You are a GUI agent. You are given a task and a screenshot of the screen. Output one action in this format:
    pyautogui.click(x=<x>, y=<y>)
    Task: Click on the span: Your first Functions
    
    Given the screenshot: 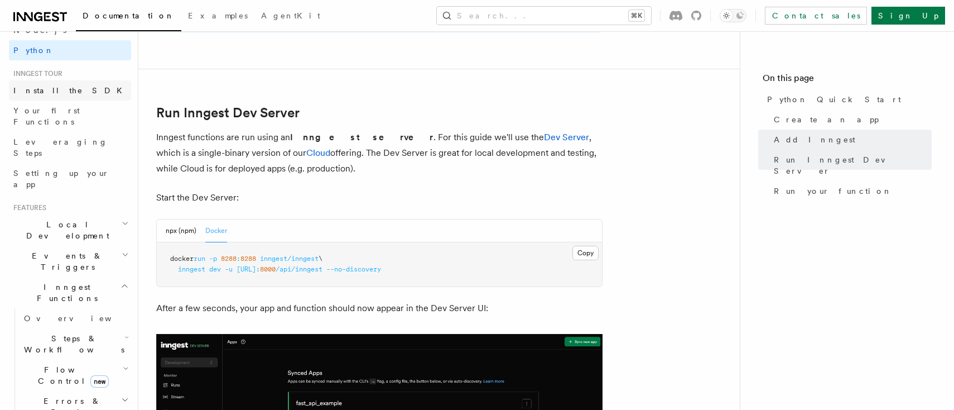 What is the action you would take?
    pyautogui.click(x=46, y=116)
    